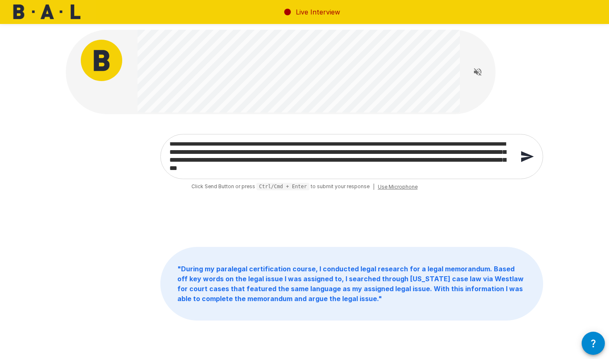 The width and height of the screenshot is (609, 359). Describe the element at coordinates (280, 187) in the screenshot. I see `span: Click Send Button or press to submit your response` at that location.